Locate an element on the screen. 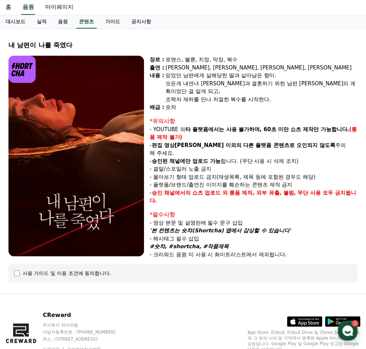  p: - 합니다. (무단 사용 시 삭제 조치) is located at coordinates (253, 161).